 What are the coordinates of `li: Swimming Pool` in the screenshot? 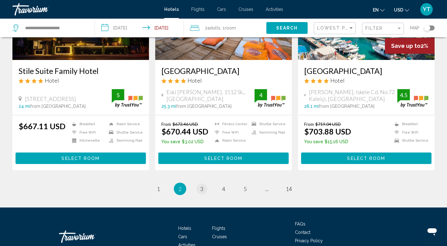 It's located at (124, 140).